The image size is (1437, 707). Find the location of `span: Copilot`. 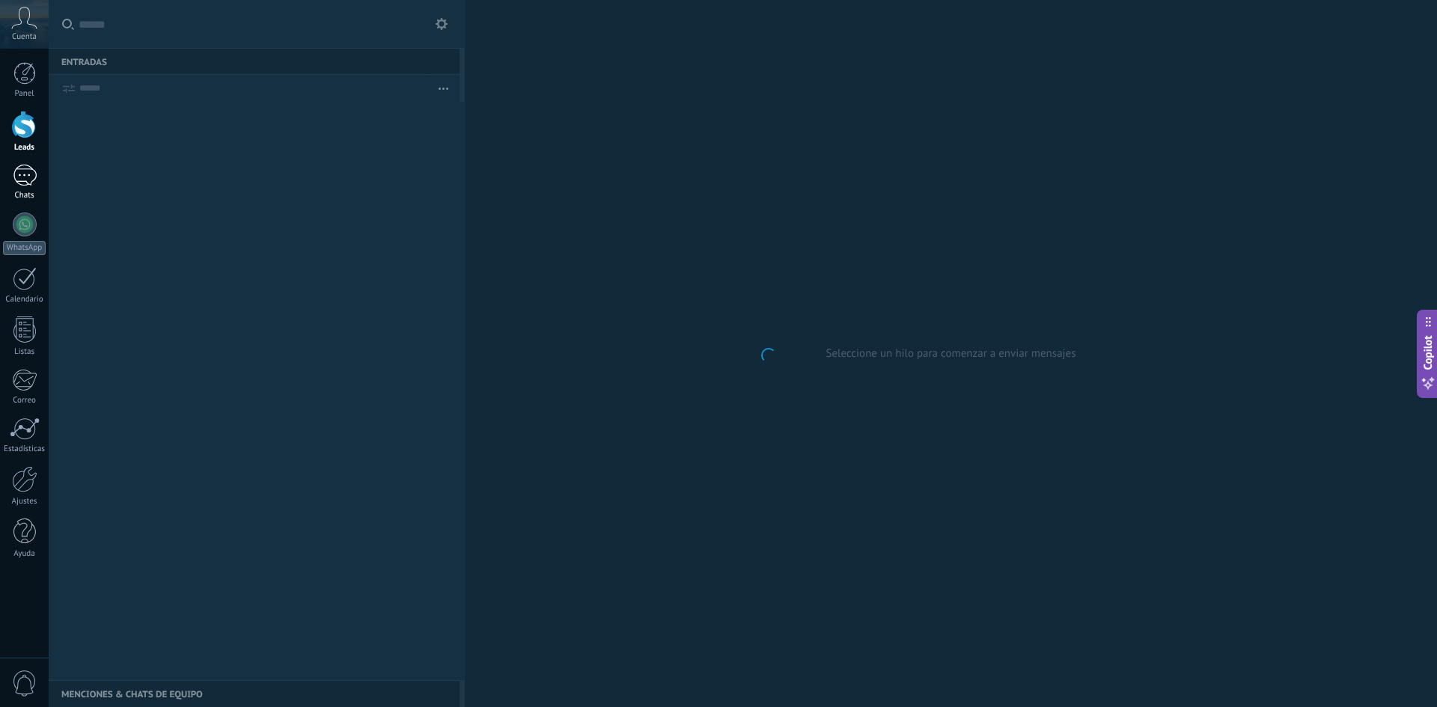

span: Copilot is located at coordinates (1428, 353).